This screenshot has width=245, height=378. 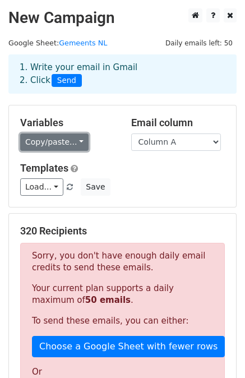 What do you see at coordinates (122, 321) in the screenshot?
I see `p: To send these emails, you can either:` at bounding box center [122, 321].